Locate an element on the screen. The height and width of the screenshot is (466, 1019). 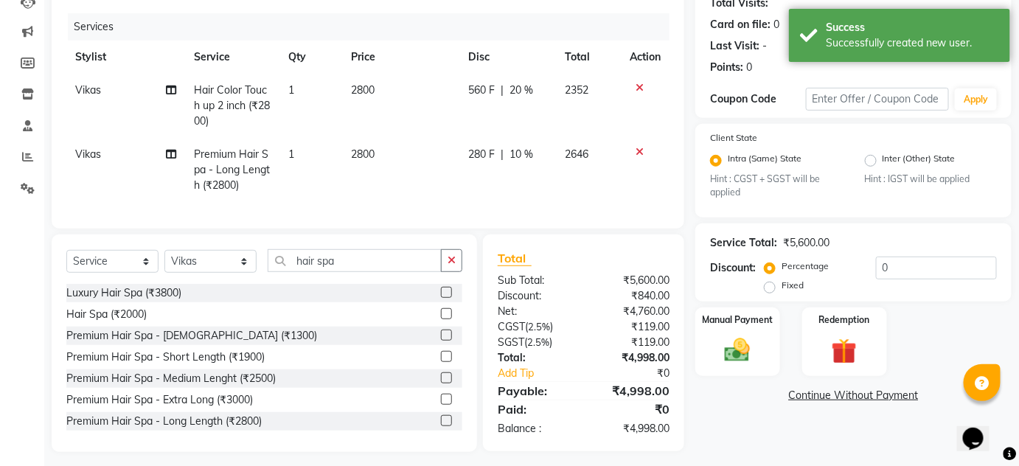
a: Continue Without Payment is located at coordinates (853, 395).